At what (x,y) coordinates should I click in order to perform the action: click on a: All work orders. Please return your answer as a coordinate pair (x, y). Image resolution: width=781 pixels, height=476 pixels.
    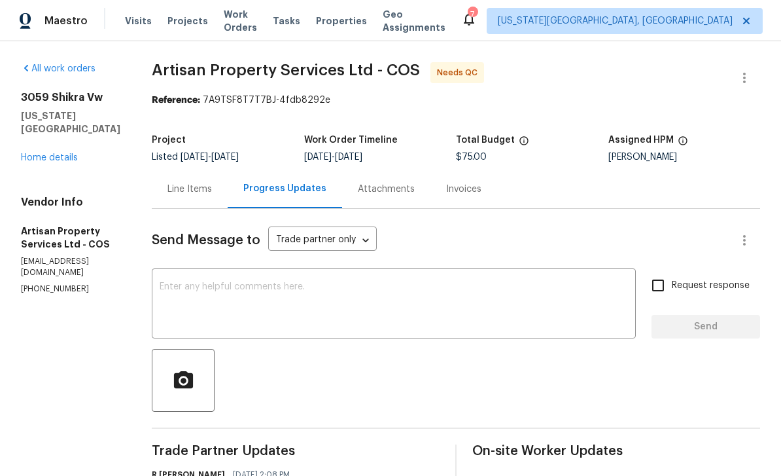
    Looking at the image, I should click on (58, 69).